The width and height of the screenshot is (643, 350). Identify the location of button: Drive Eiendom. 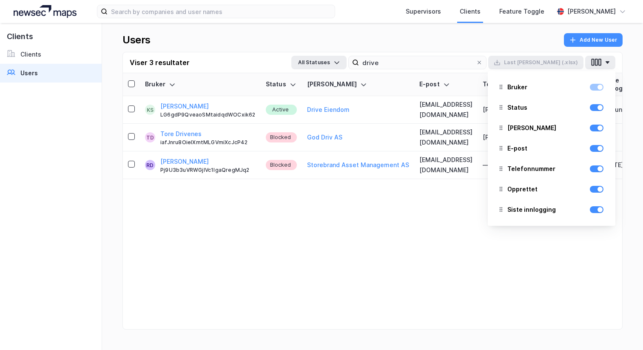
(328, 110).